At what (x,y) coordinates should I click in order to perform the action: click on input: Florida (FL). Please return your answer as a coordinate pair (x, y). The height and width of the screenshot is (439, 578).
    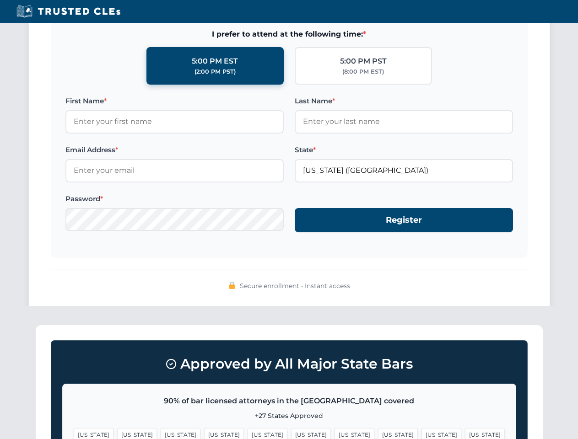
    Looking at the image, I should click on (403, 171).